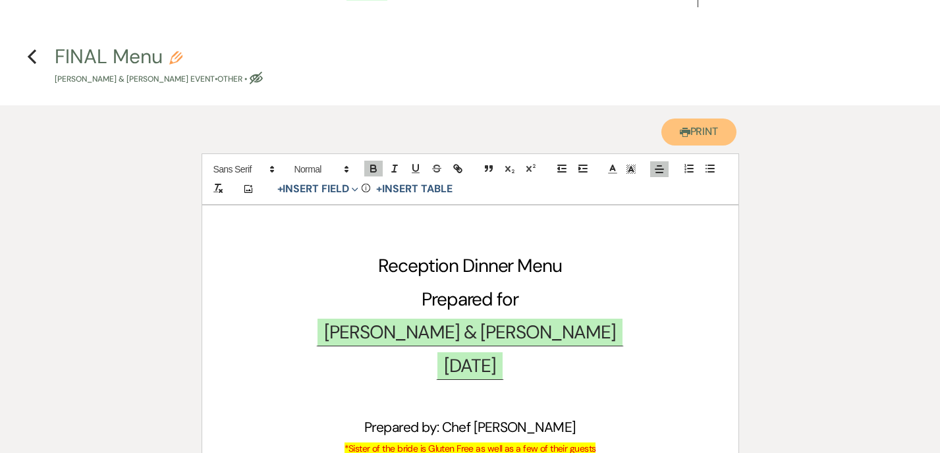 Image resolution: width=940 pixels, height=453 pixels. I want to click on span: Reception Dinner Menu, so click(470, 265).